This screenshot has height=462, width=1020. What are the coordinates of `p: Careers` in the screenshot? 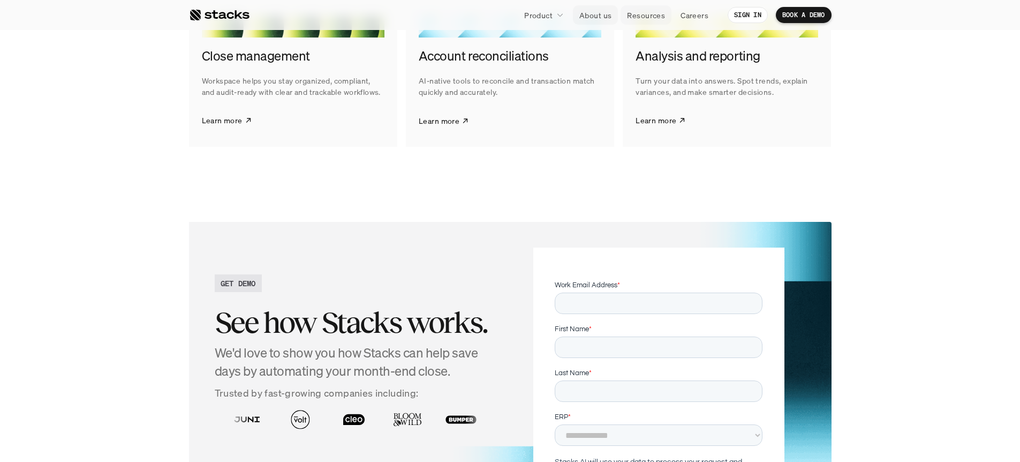 It's located at (695, 15).